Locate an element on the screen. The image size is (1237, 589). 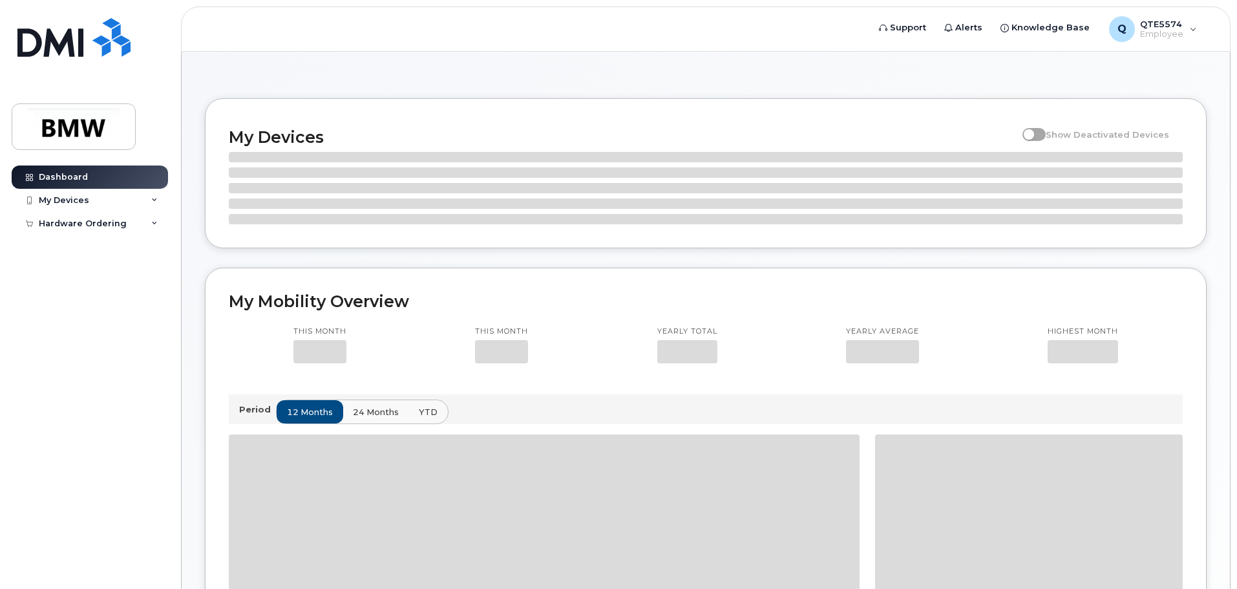
span: Show Deactivated Devices is located at coordinates (1107, 134).